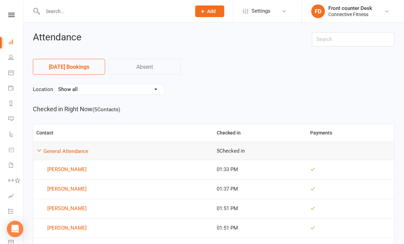 The width and height of the screenshot is (404, 244). I want to click on span: Settings, so click(261, 11).